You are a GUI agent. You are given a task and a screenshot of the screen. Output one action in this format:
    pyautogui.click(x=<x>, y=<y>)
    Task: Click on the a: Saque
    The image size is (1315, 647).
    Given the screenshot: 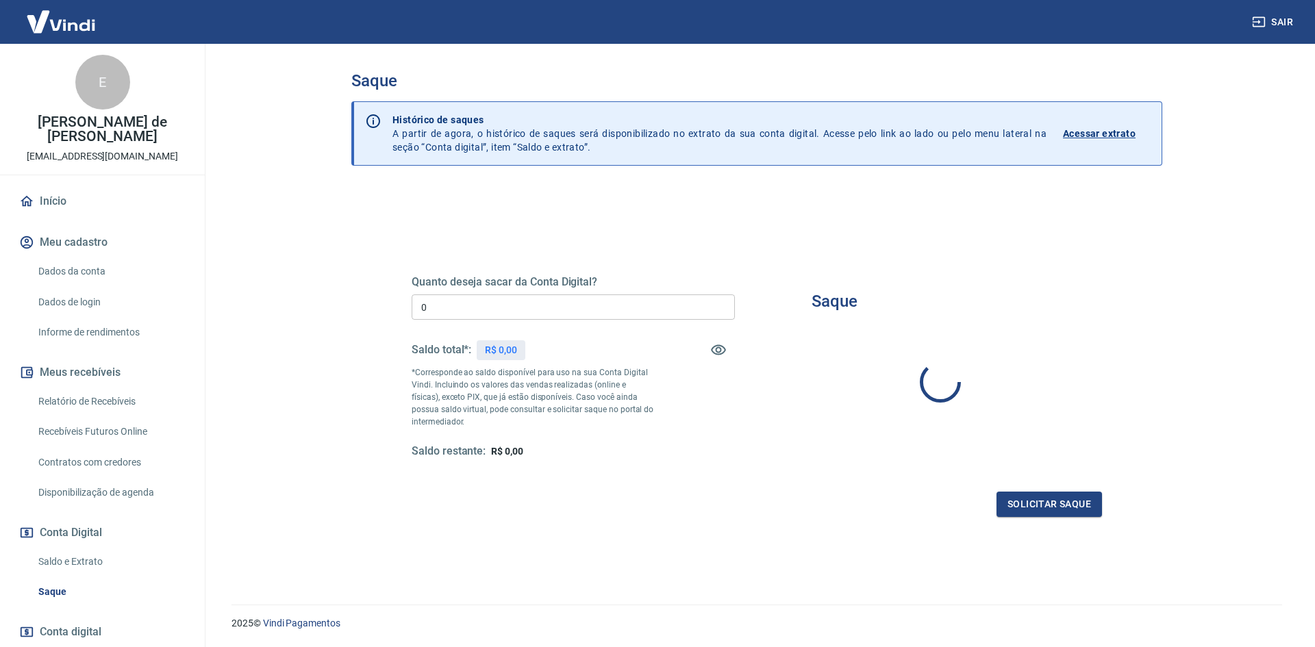 What is the action you would take?
    pyautogui.click(x=110, y=592)
    